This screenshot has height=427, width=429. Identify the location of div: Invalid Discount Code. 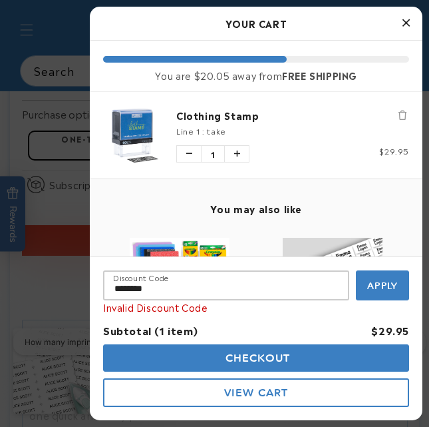
(256, 307).